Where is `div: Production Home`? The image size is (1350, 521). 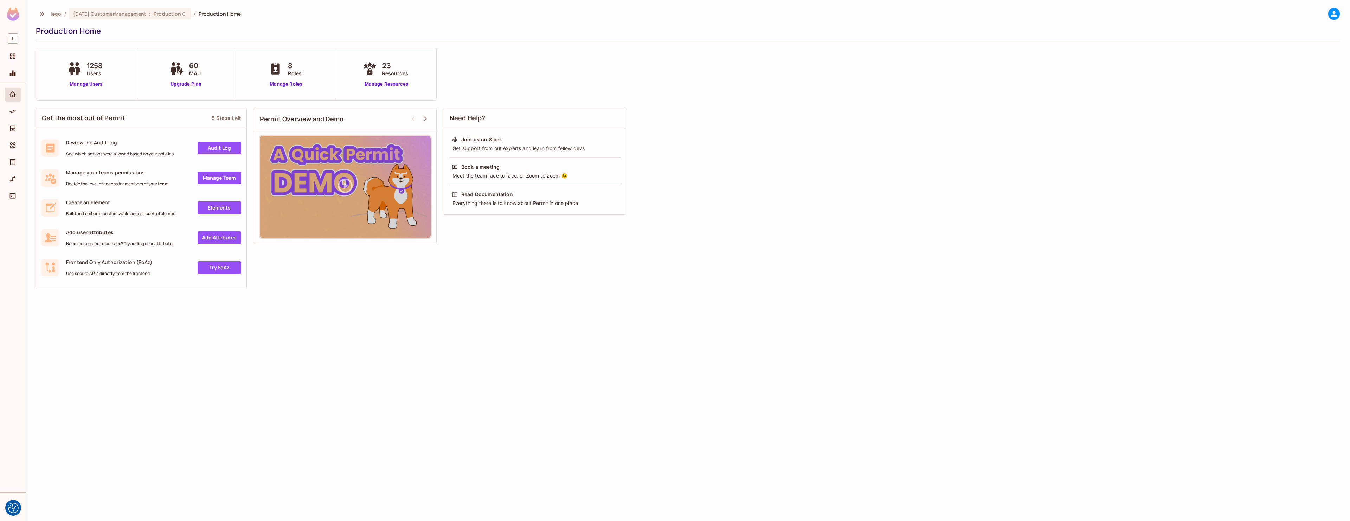 div: Production Home is located at coordinates (686, 31).